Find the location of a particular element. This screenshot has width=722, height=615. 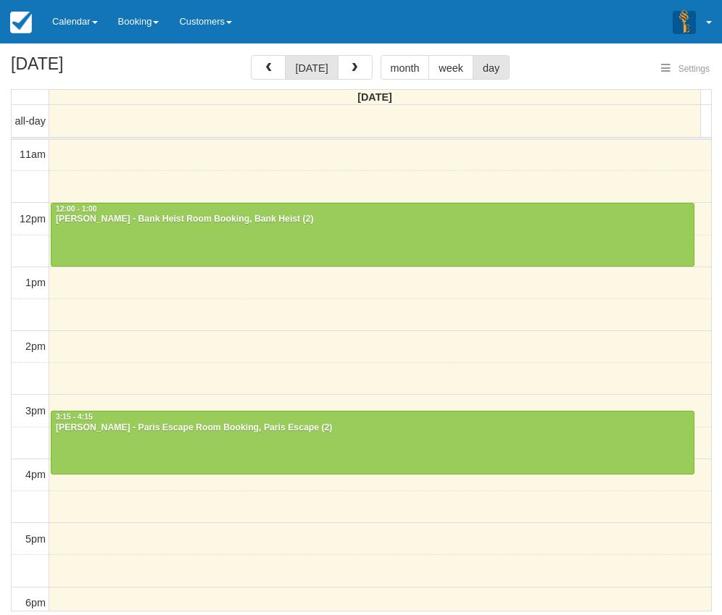

span: 3:15 - 4:15 is located at coordinates (74, 417).